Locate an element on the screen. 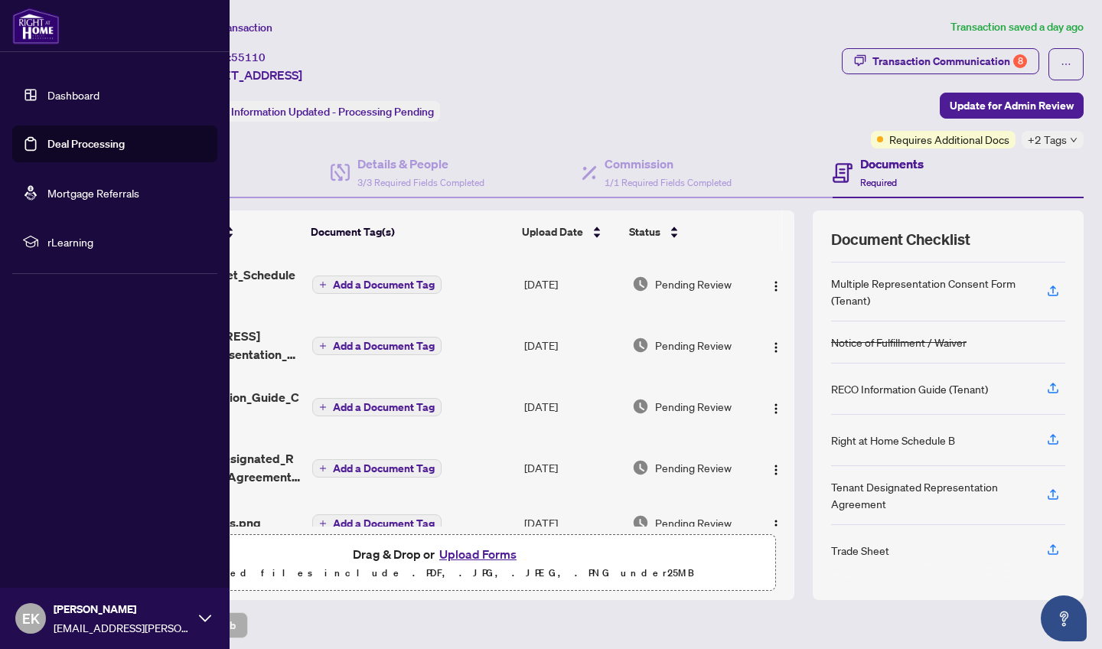 Image resolution: width=1102 pixels, height=649 pixels. span: rLearning is located at coordinates (127, 242).